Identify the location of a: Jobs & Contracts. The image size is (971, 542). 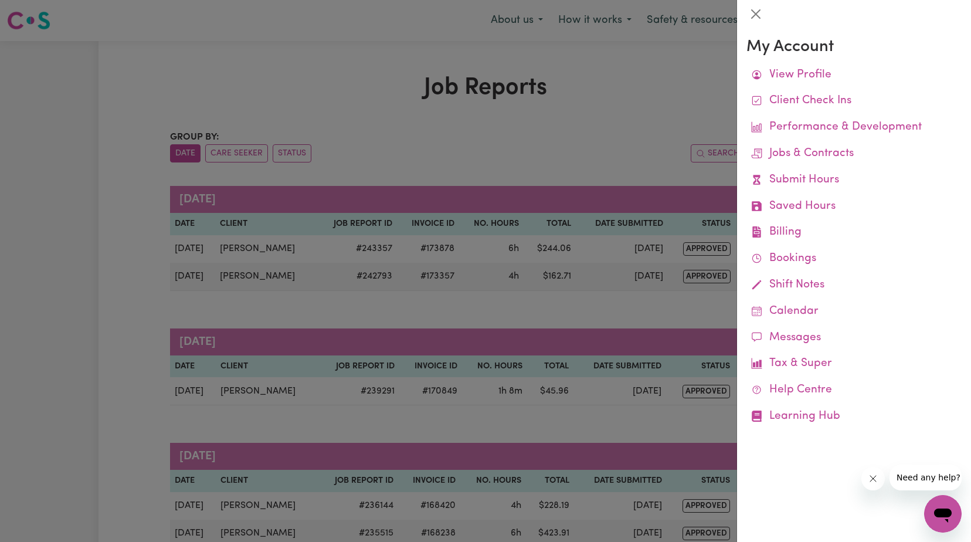
(854, 154).